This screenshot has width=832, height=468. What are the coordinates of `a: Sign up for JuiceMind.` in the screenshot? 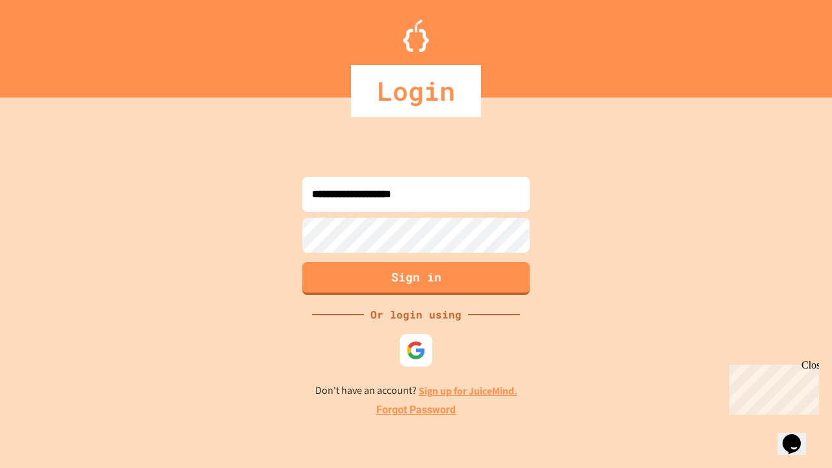 It's located at (468, 391).